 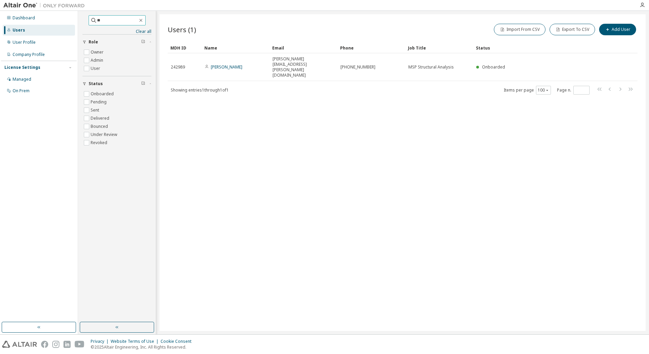 What do you see at coordinates (100, 342) in the screenshot?
I see `div: Privacy` at bounding box center [100, 342].